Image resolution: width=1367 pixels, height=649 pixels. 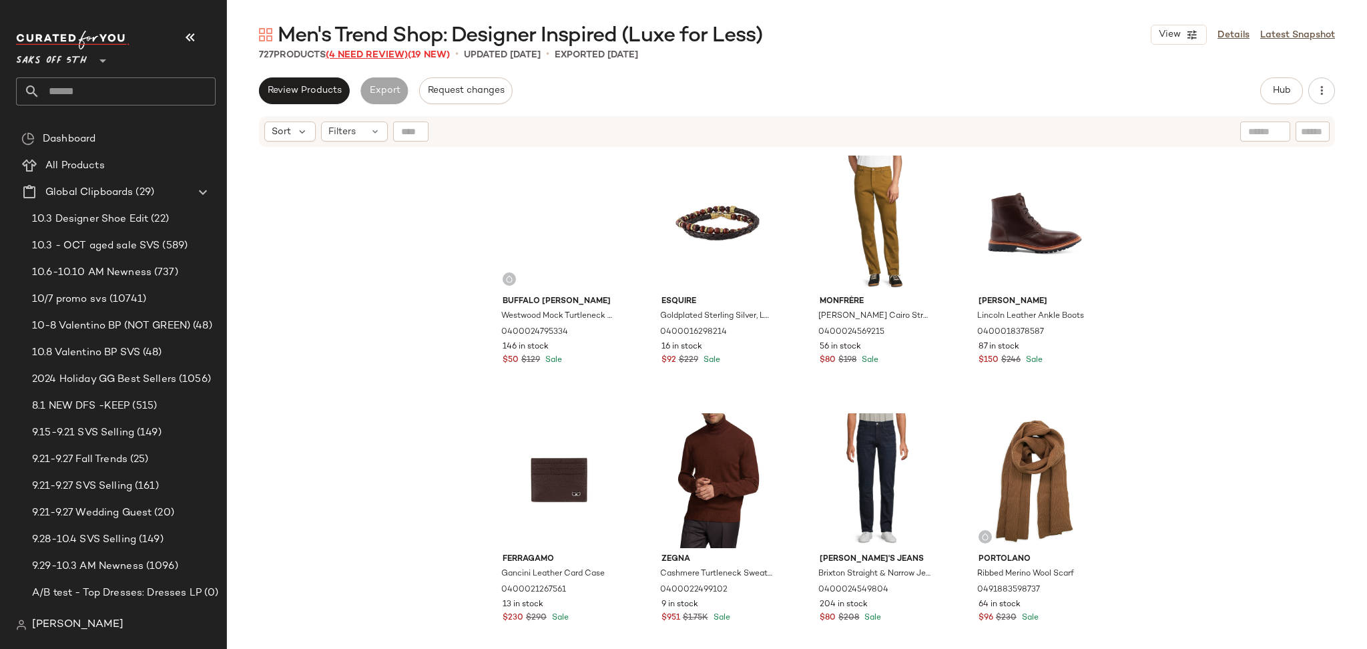 I want to click on span: 0400024795334, so click(x=535, y=333).